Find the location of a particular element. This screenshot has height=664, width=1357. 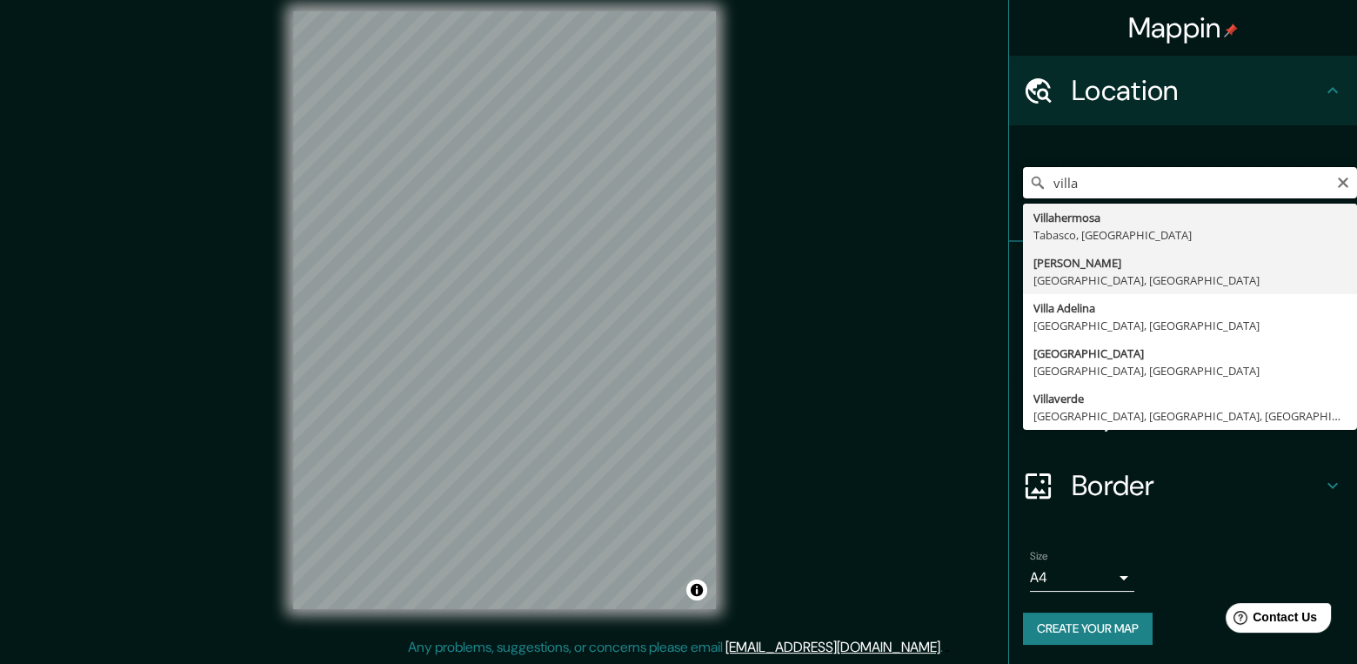

div: Style is located at coordinates (1183, 346).